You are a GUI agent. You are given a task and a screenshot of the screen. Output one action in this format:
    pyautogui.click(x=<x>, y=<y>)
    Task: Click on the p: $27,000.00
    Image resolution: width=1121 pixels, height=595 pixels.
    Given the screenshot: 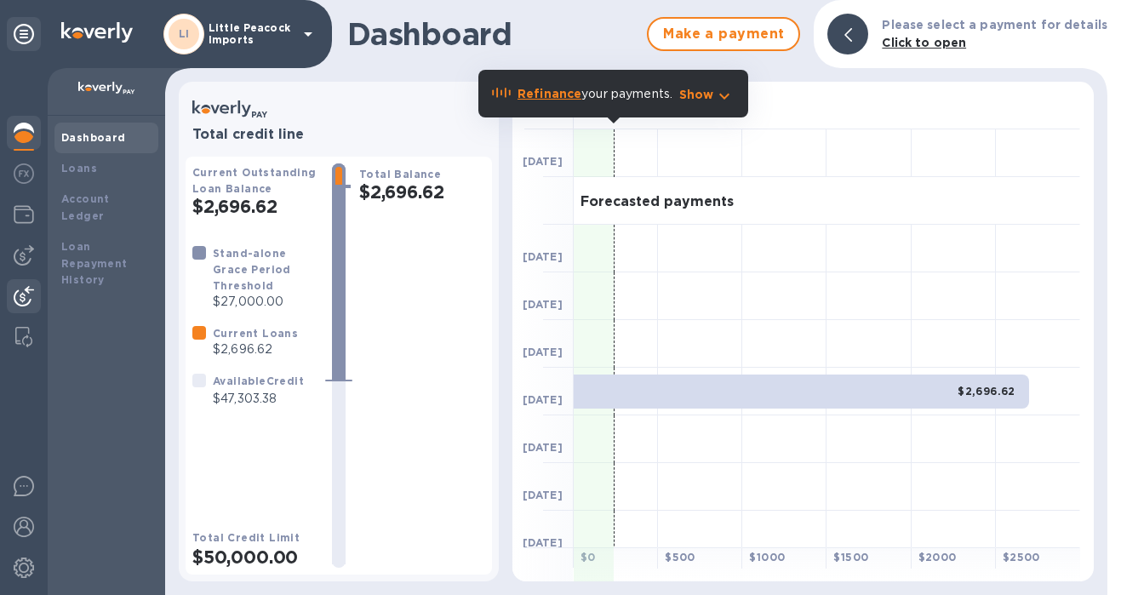 What is the action you would take?
    pyautogui.click(x=266, y=301)
    